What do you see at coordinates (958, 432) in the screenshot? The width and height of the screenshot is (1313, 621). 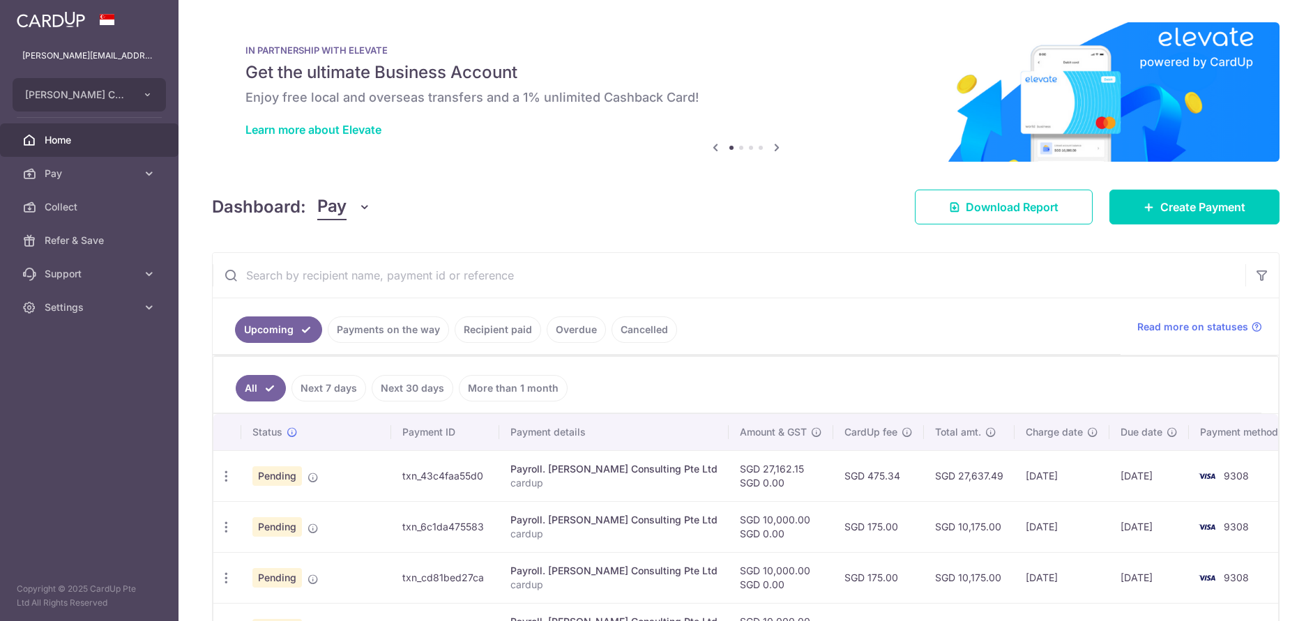 I see `span: Total amt.` at bounding box center [958, 432].